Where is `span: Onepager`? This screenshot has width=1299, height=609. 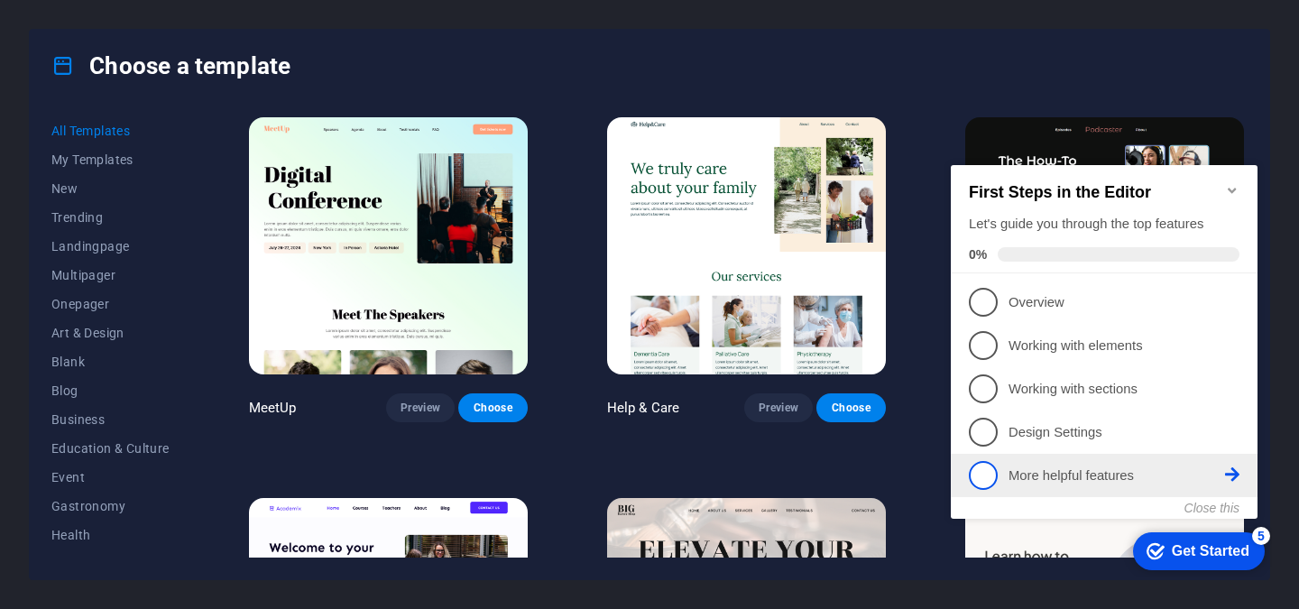 span: Onepager is located at coordinates (110, 304).